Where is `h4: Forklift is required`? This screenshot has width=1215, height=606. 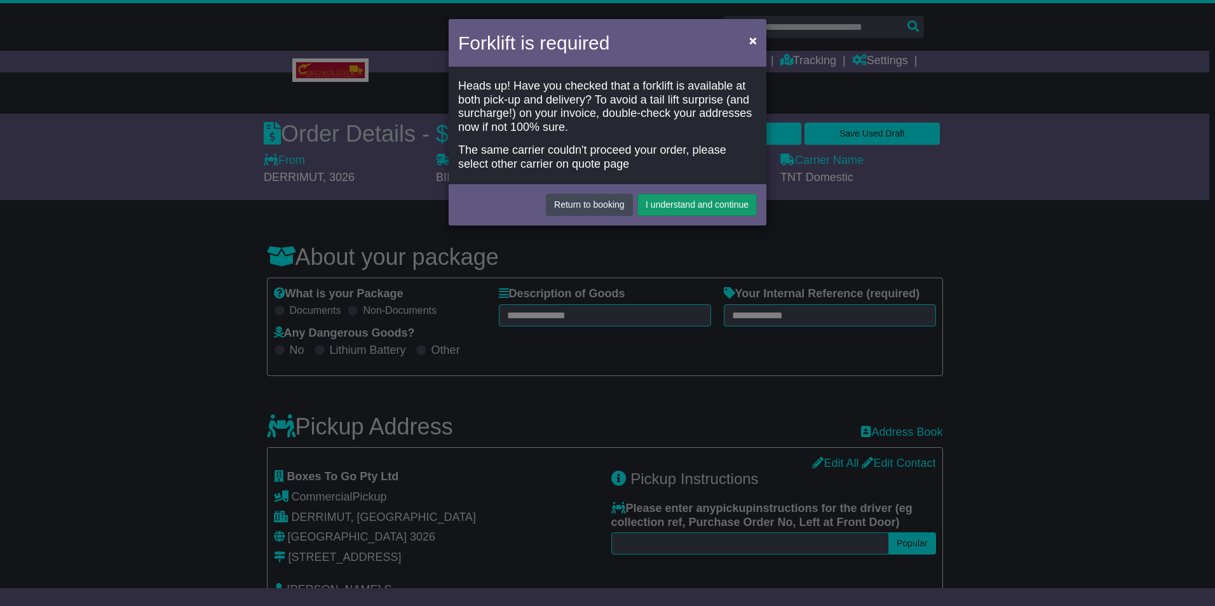
h4: Forklift is required is located at coordinates (534, 43).